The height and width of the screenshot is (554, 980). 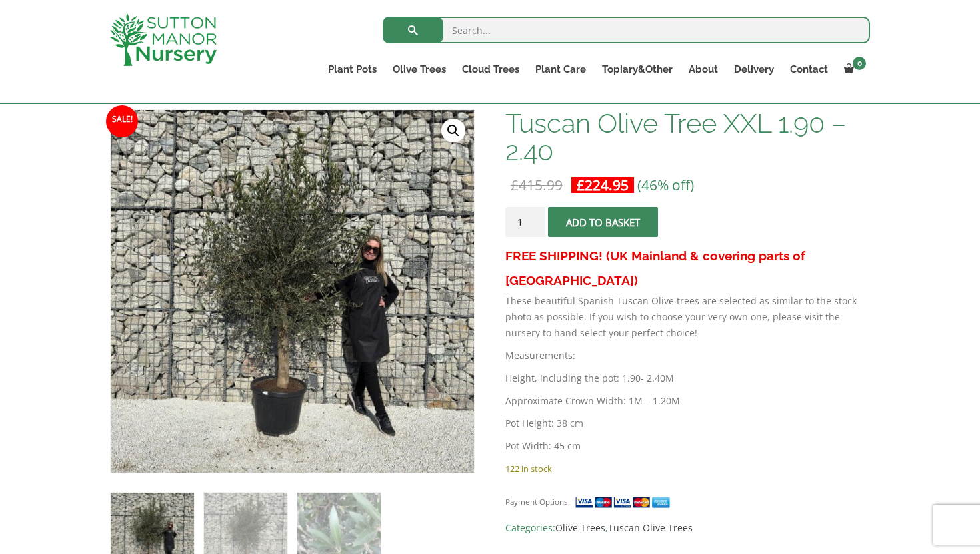 What do you see at coordinates (687, 378) in the screenshot?
I see `p: Height, including the pot: 1.90- 2.40M` at bounding box center [687, 378].